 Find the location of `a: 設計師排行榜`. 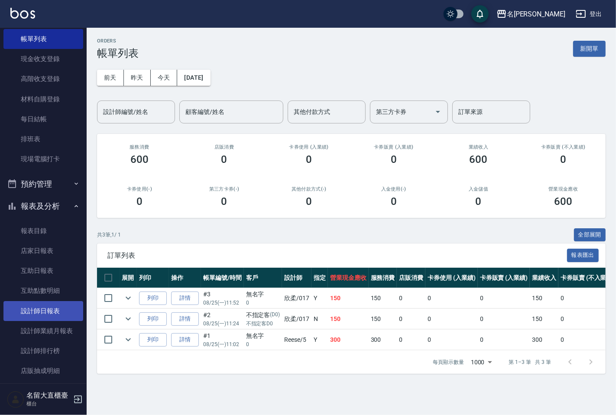

a: 設計師排行榜 is located at coordinates (43, 351).